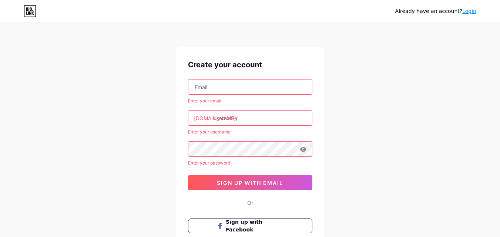 Image resolution: width=500 pixels, height=237 pixels. What do you see at coordinates (254, 226) in the screenshot?
I see `span: Sign up with Facebook` at bounding box center [254, 226].